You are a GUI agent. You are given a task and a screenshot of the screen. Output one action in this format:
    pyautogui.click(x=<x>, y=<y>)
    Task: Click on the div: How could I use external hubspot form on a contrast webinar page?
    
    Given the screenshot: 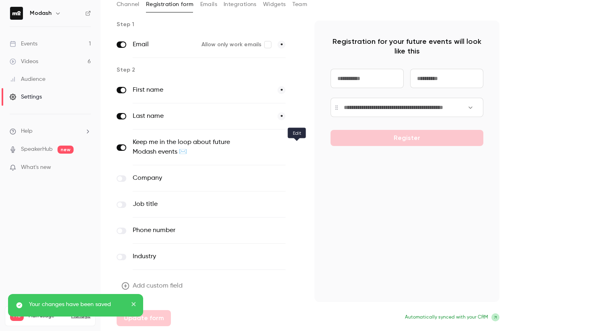 What is the action you would take?
    pyautogui.click(x=92, y=24)
    